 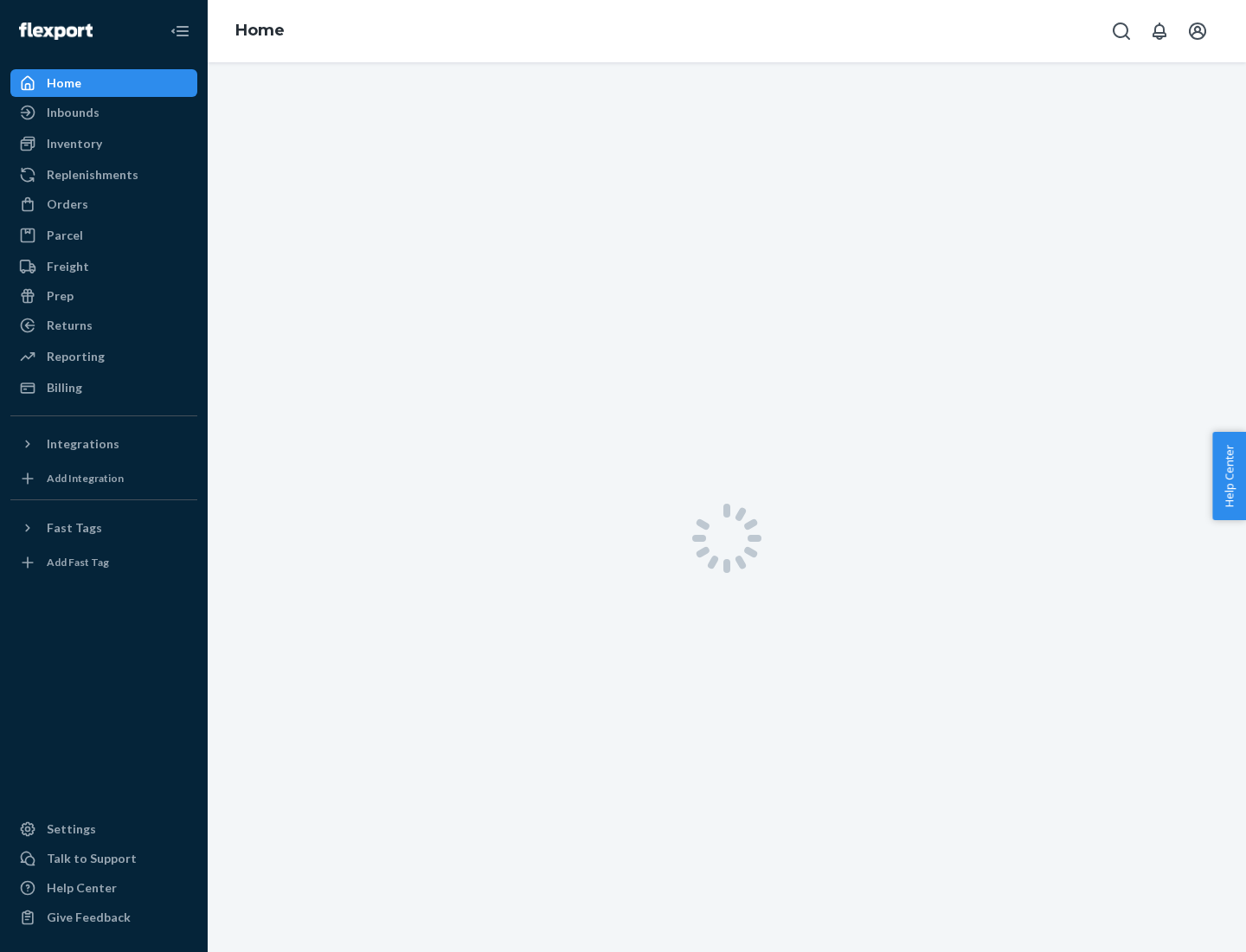 I want to click on div: Parcel, so click(x=65, y=236).